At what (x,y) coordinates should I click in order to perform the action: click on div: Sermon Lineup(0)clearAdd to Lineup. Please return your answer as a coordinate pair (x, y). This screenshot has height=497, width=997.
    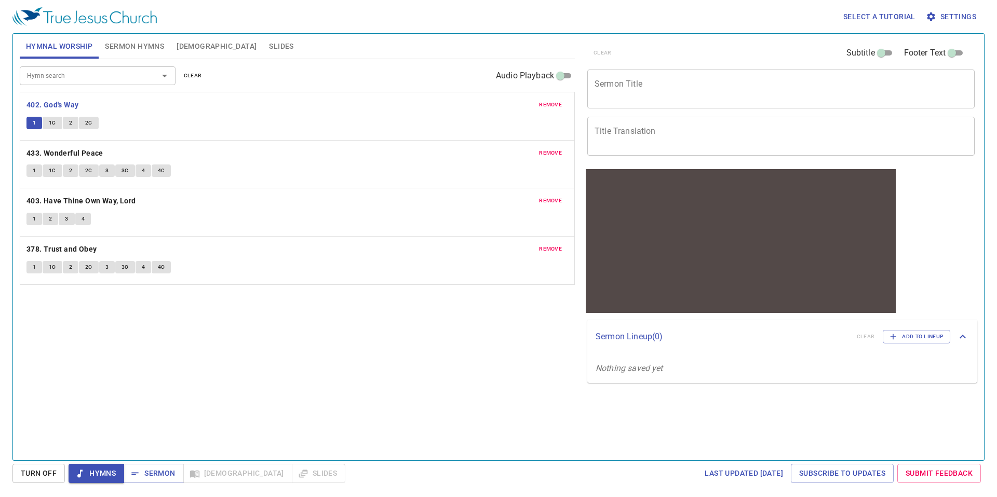
    Looking at the image, I should click on (782, 337).